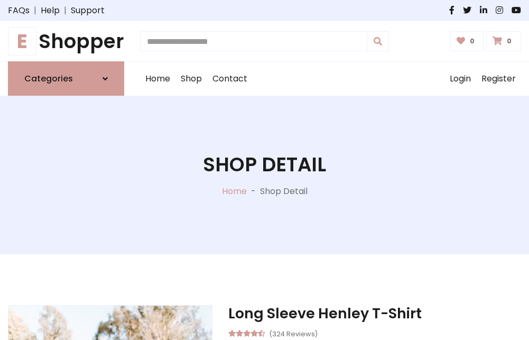 The height and width of the screenshot is (340, 529). I want to click on span: E, so click(22, 41).